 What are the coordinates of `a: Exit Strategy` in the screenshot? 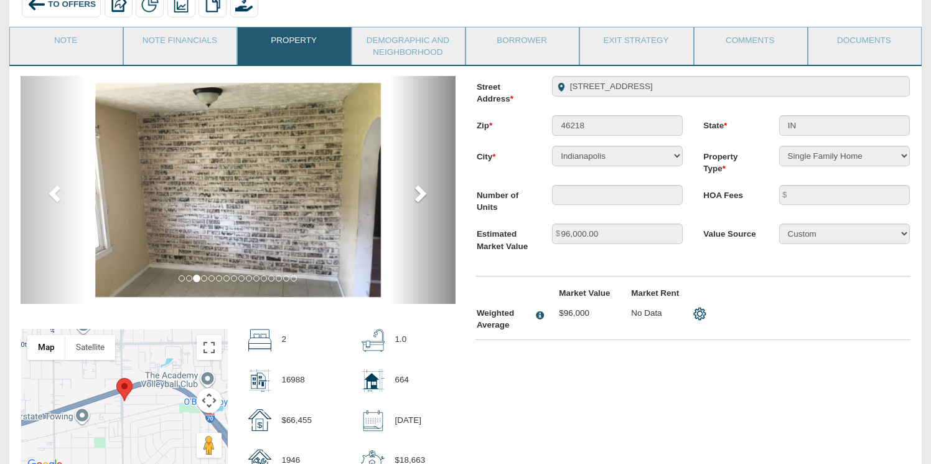 It's located at (635, 43).